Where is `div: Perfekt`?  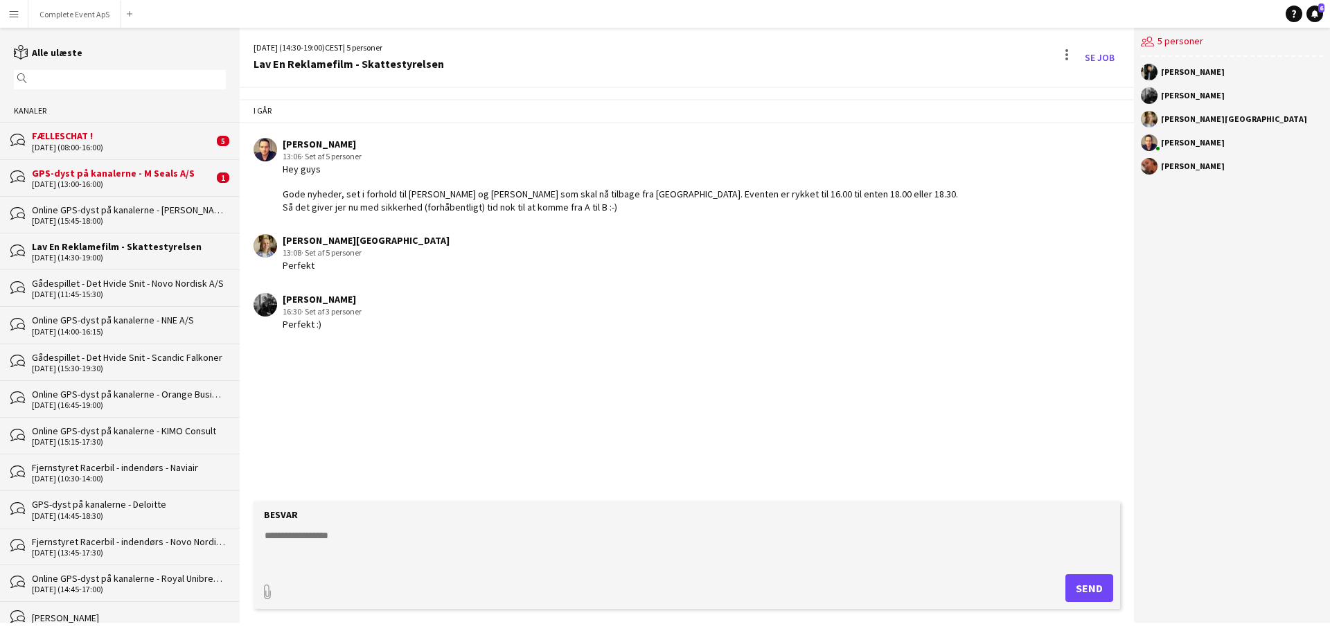 div: Perfekt is located at coordinates (366, 265).